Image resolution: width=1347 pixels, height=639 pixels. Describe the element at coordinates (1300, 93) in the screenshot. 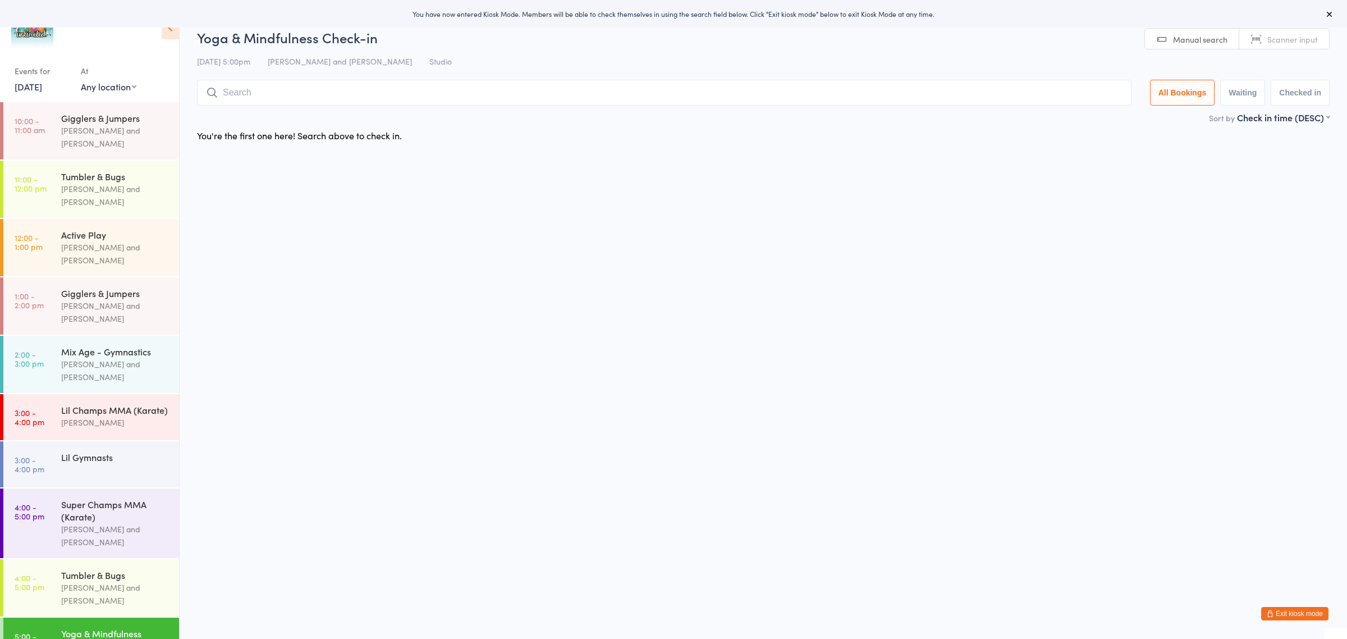

I see `button: Checked in` at that location.